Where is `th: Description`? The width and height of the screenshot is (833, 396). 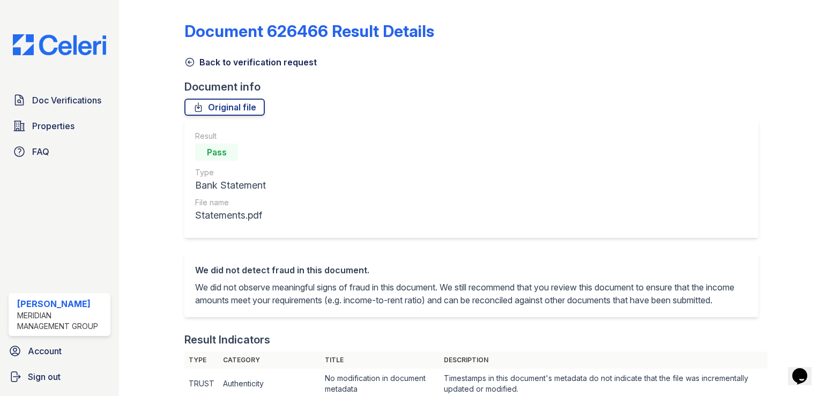 th: Description is located at coordinates (603, 360).